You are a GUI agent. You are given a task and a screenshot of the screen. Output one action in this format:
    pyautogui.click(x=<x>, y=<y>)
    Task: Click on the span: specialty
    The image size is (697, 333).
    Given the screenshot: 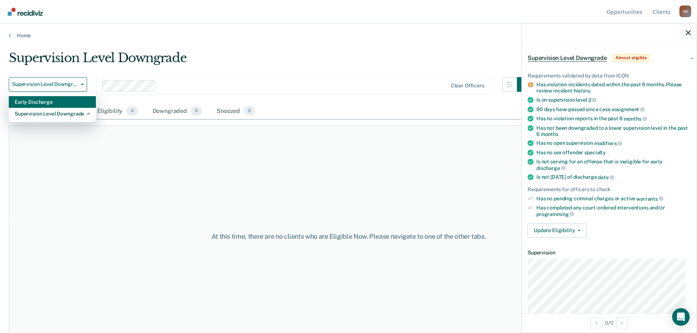 What is the action you would take?
    pyautogui.click(x=595, y=152)
    